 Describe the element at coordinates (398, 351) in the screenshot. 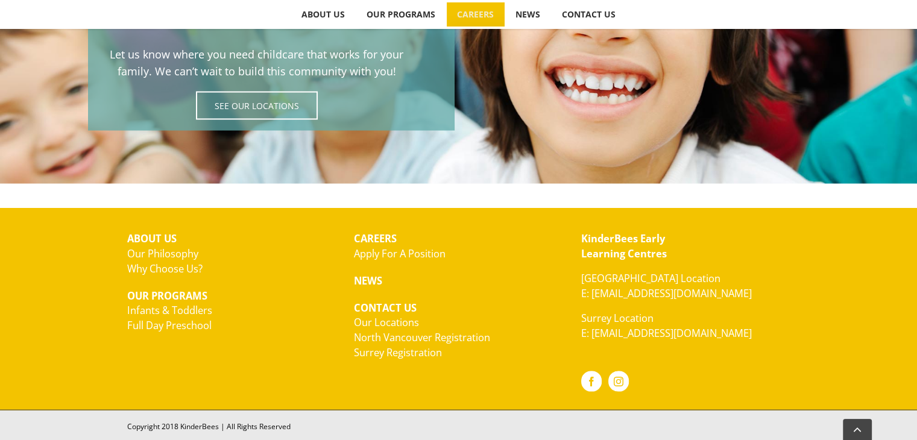

I see `a: Surrey Registration` at that location.